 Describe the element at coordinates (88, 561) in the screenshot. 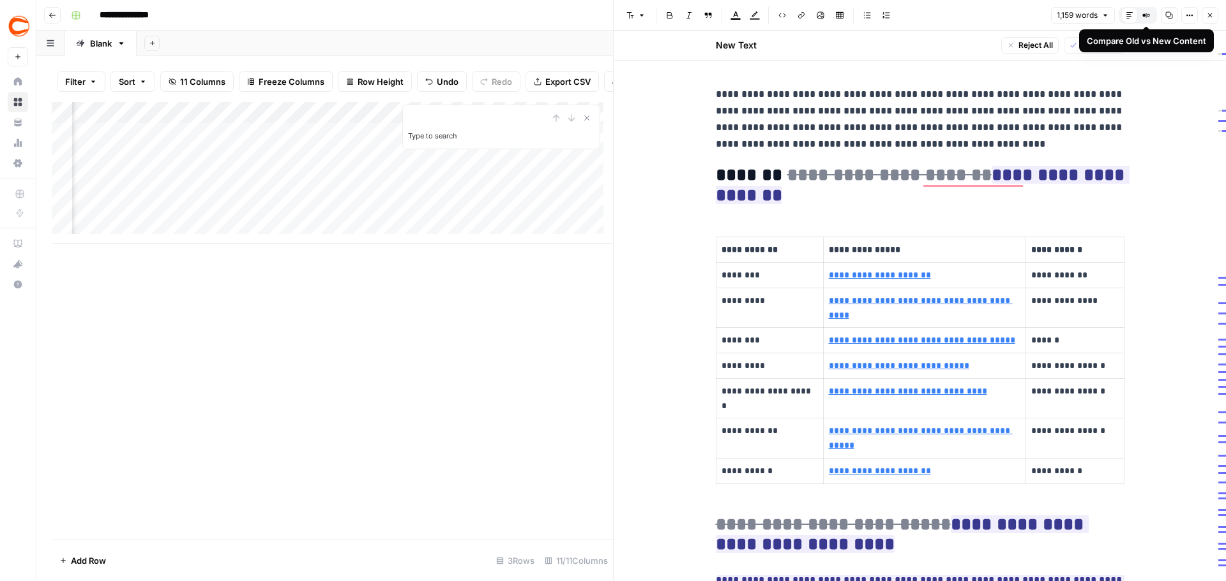

I see `span: Add Row` at that location.